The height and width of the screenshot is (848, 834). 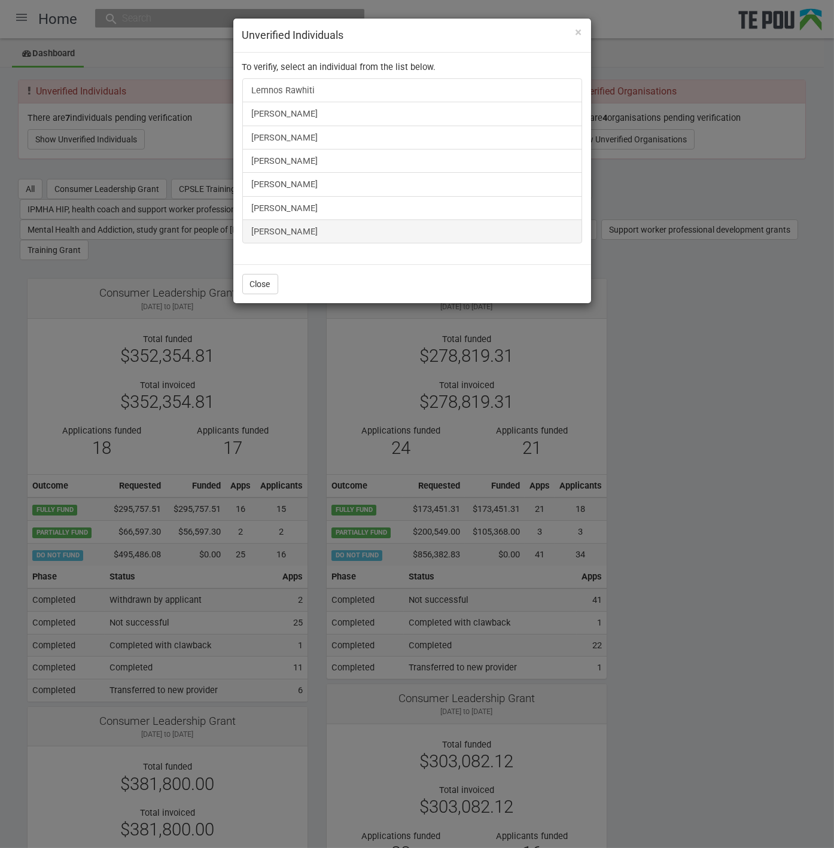 What do you see at coordinates (412, 90) in the screenshot?
I see `a: Lemnos Rawhiti` at bounding box center [412, 90].